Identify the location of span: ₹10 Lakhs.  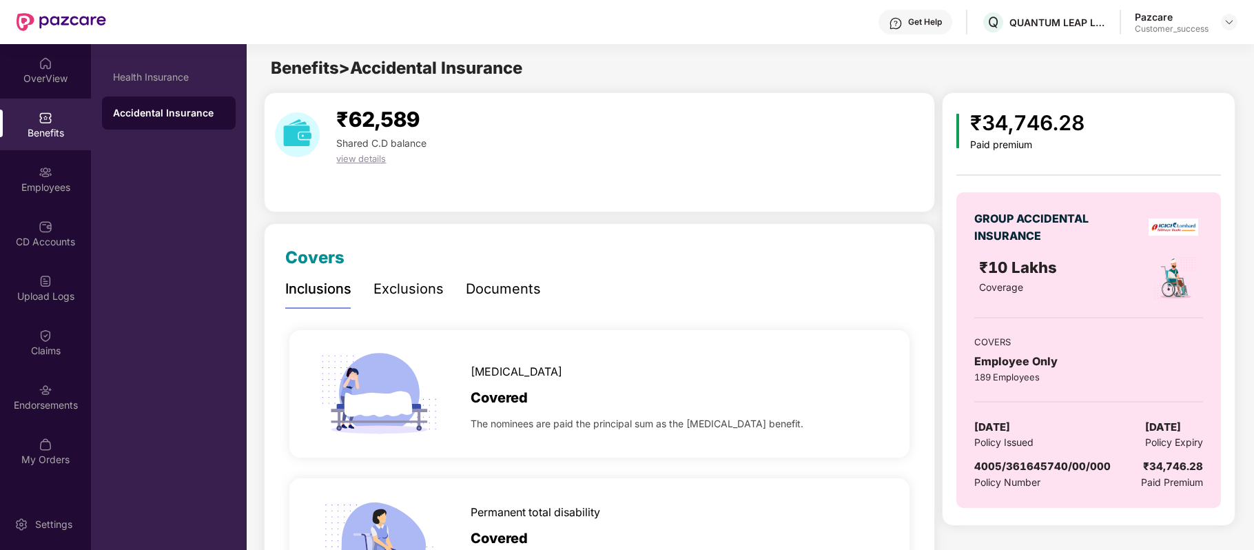
(1020, 267).